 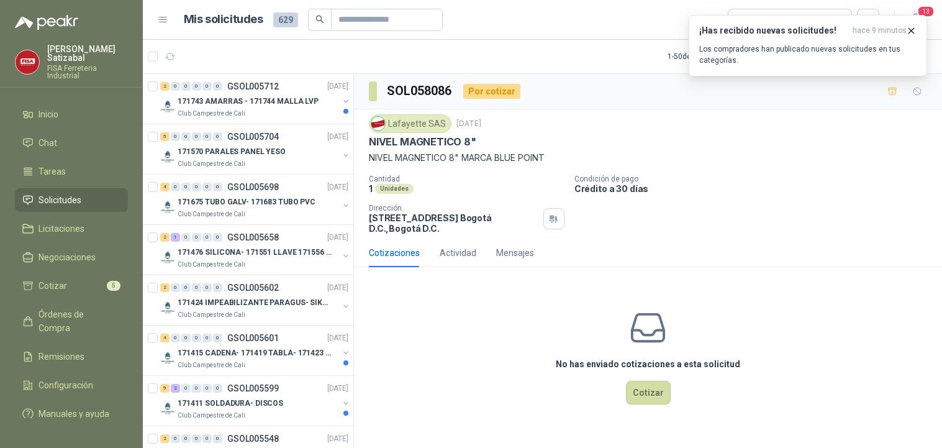 What do you see at coordinates (88, 72) in the screenshot?
I see `p: FISA Ferreteria Industrial` at bounding box center [88, 72].